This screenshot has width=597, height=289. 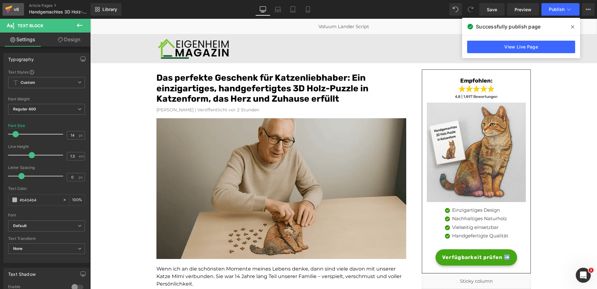 What do you see at coordinates (293, 9) in the screenshot?
I see `a: Tablet` at bounding box center [293, 9].